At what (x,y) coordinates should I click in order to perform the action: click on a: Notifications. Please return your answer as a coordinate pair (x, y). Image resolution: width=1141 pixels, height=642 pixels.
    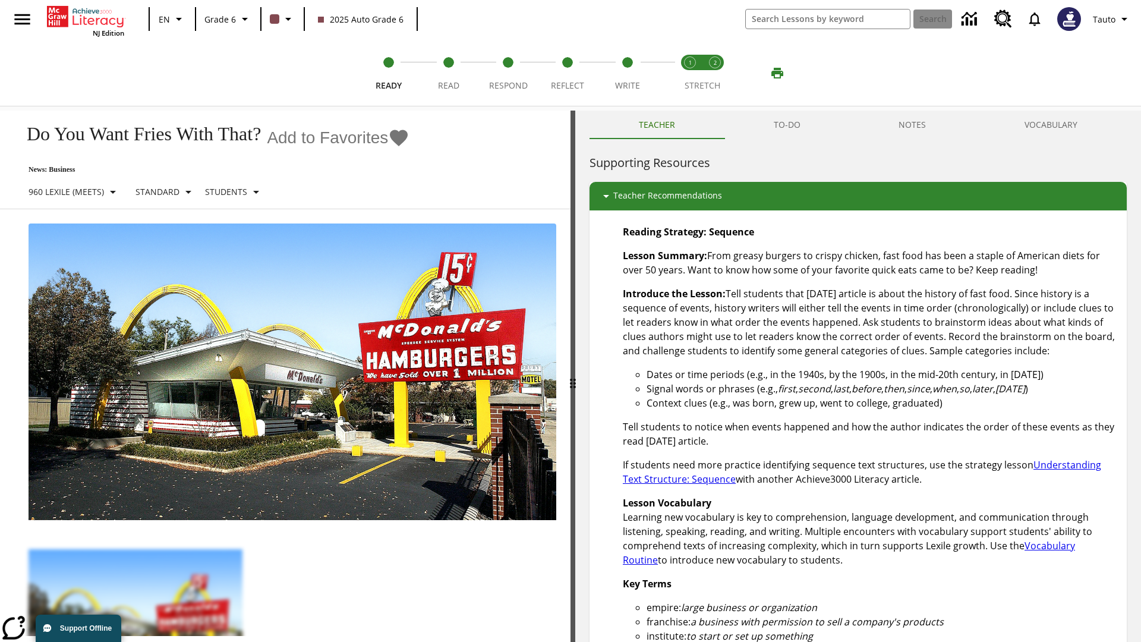
    Looking at the image, I should click on (1035, 19).